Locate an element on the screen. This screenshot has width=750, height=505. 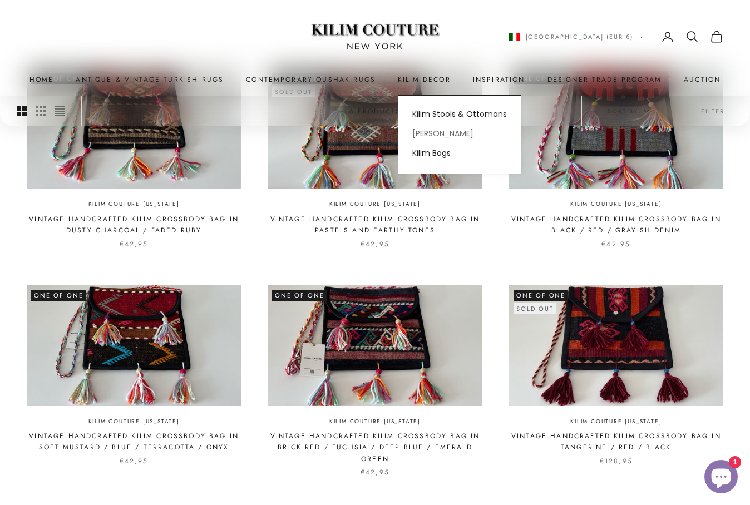
a: Auction is located at coordinates (702, 80).